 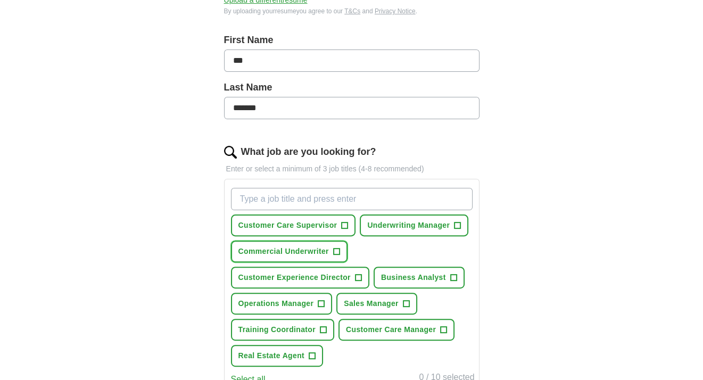 What do you see at coordinates (419, 277) in the screenshot?
I see `button: Business Analyst` at bounding box center [419, 277].